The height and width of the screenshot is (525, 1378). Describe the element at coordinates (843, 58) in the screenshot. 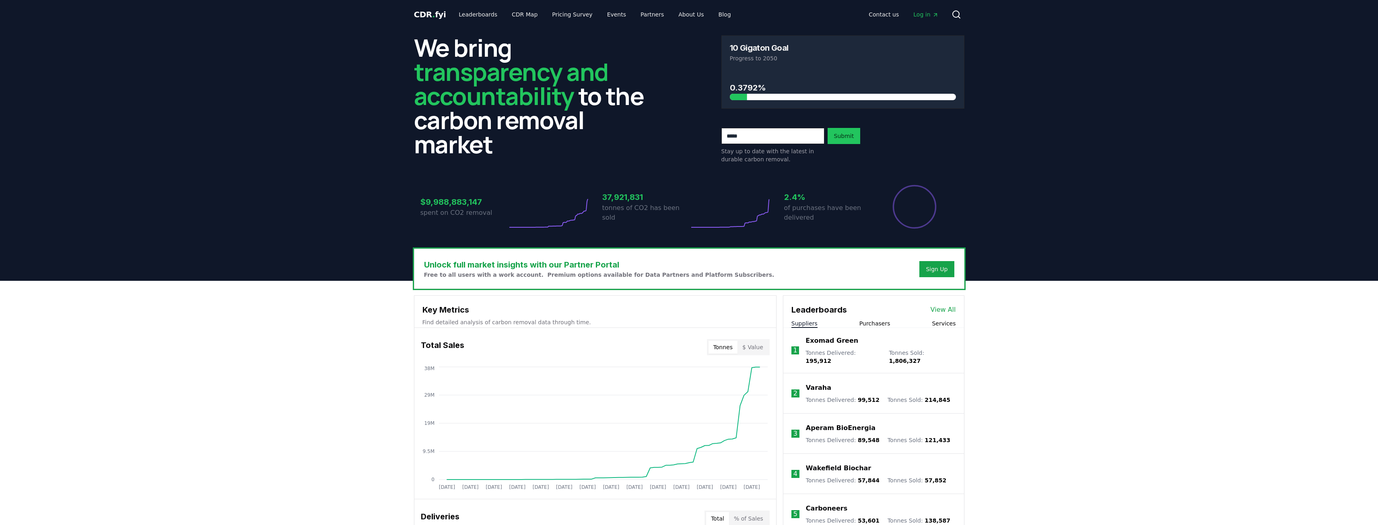

I see `p: Progress to 2050` at that location.